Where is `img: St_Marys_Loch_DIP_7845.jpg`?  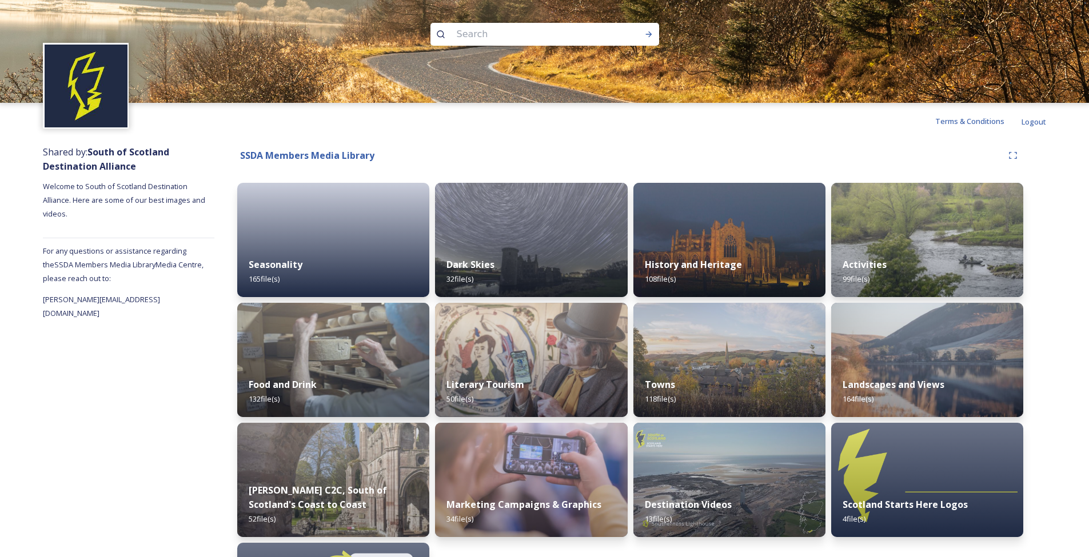 img: St_Marys_Loch_DIP_7845.jpg is located at coordinates (927, 360).